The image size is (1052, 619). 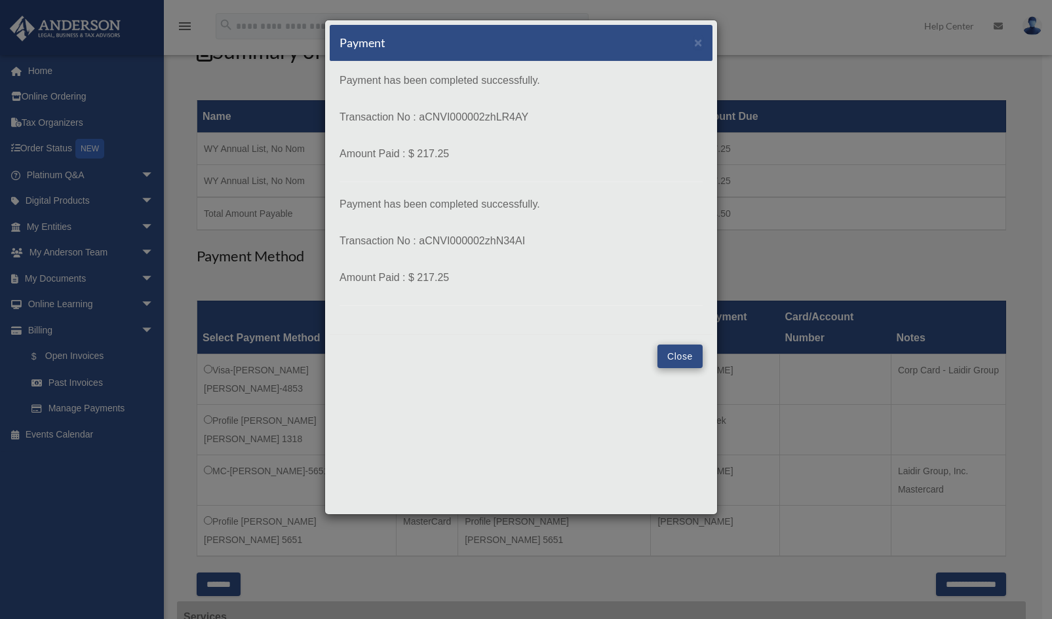 I want to click on h5: Payment, so click(x=362, y=43).